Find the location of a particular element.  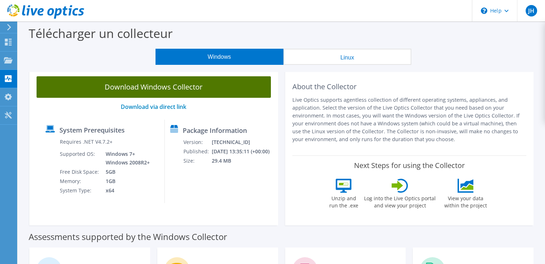

label: Assessments supported by the Windows Collector is located at coordinates (128, 237).